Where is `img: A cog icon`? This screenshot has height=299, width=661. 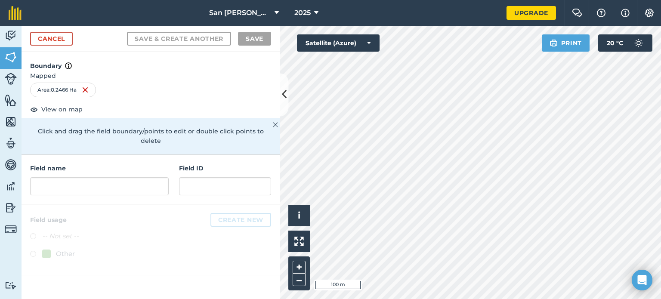
img: A cog icon is located at coordinates (650, 13).